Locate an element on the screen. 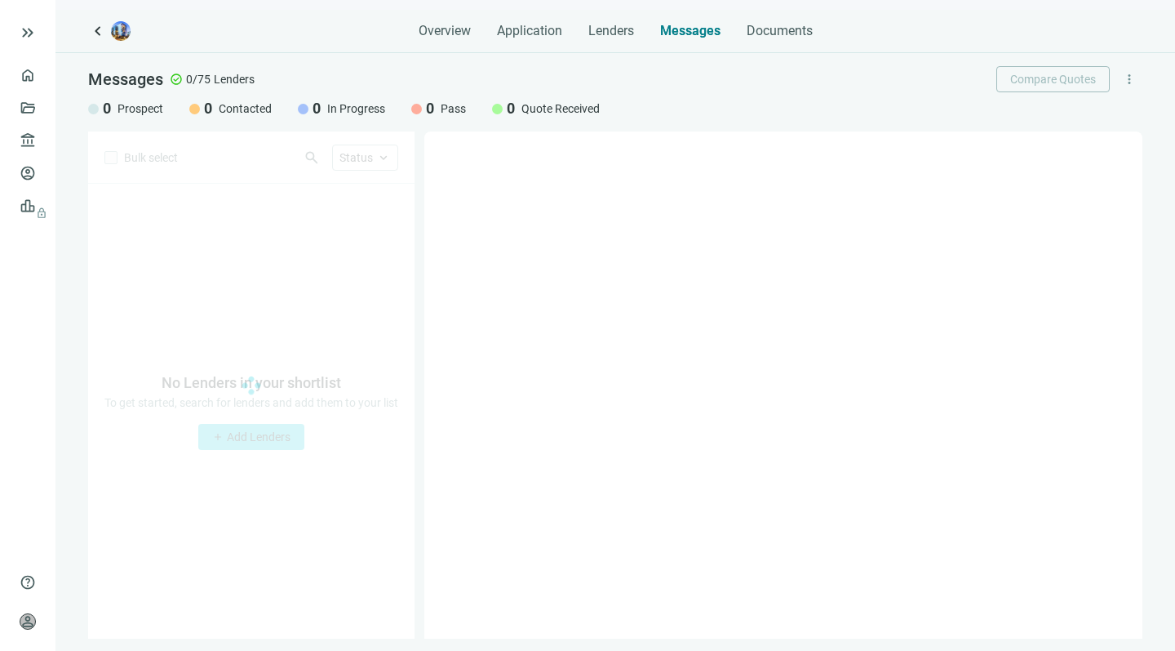  span: Prospect is located at coordinates (140, 109).